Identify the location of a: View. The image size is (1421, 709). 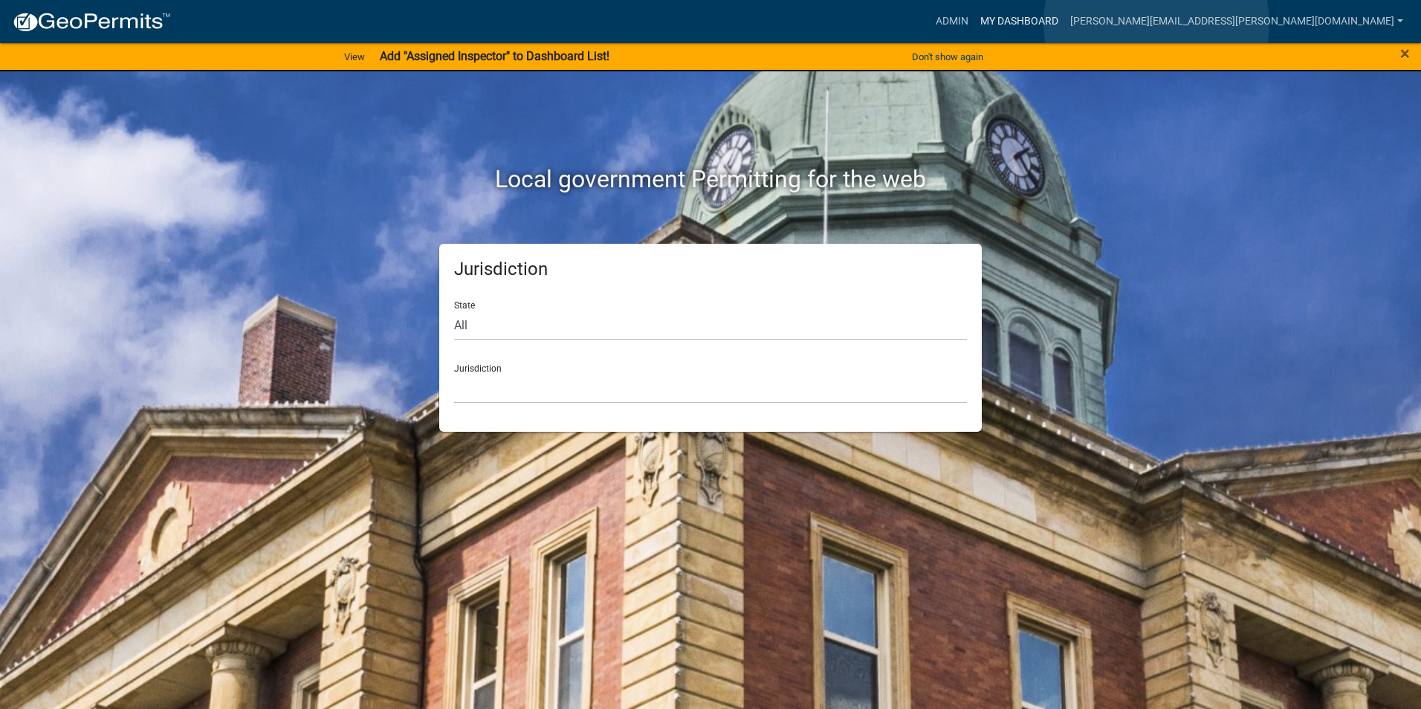
(355, 56).